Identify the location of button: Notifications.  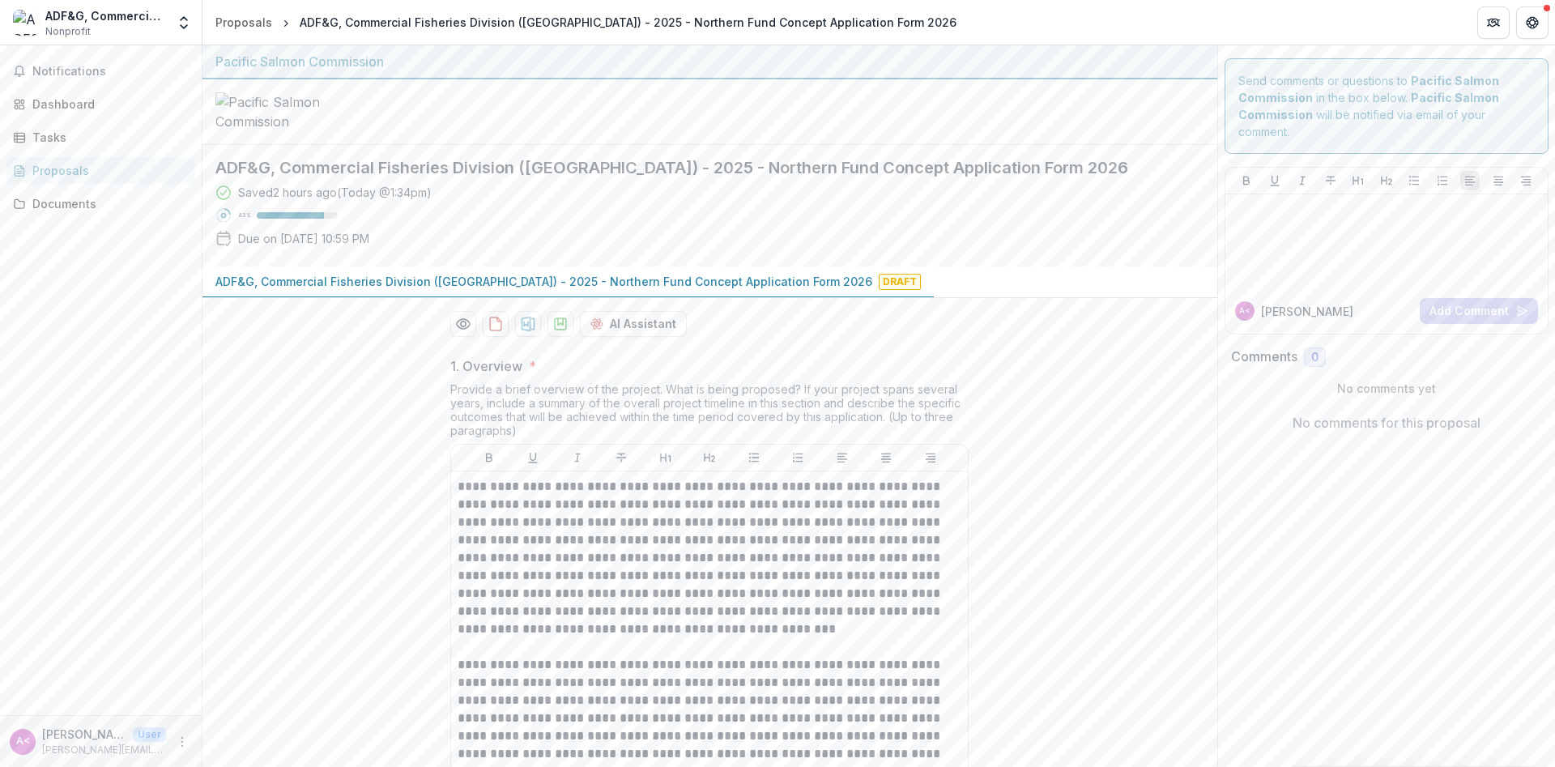
(100, 71).